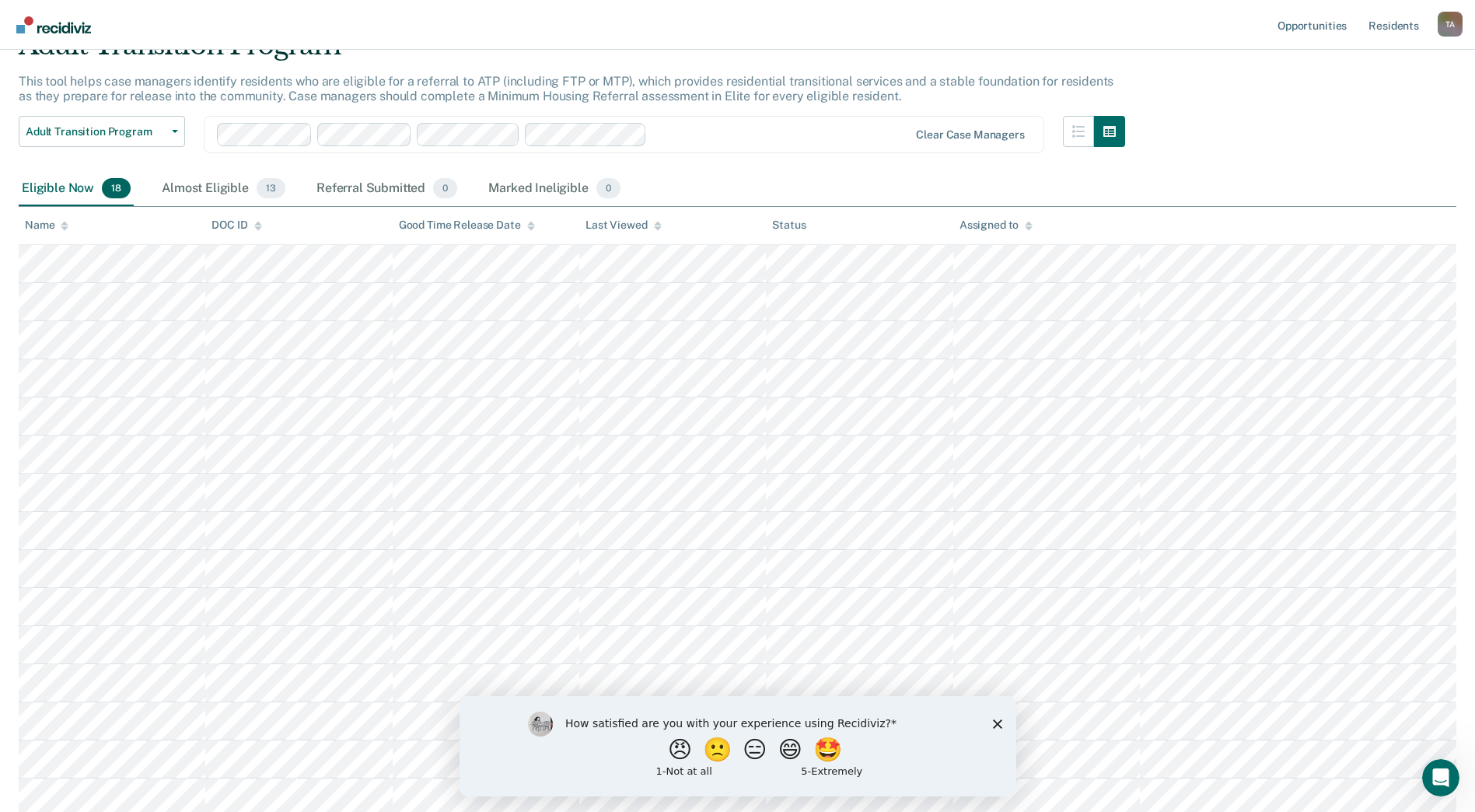 This screenshot has width=1475, height=812. Describe the element at coordinates (102, 131) in the screenshot. I see `button: Adult Transition Program` at that location.